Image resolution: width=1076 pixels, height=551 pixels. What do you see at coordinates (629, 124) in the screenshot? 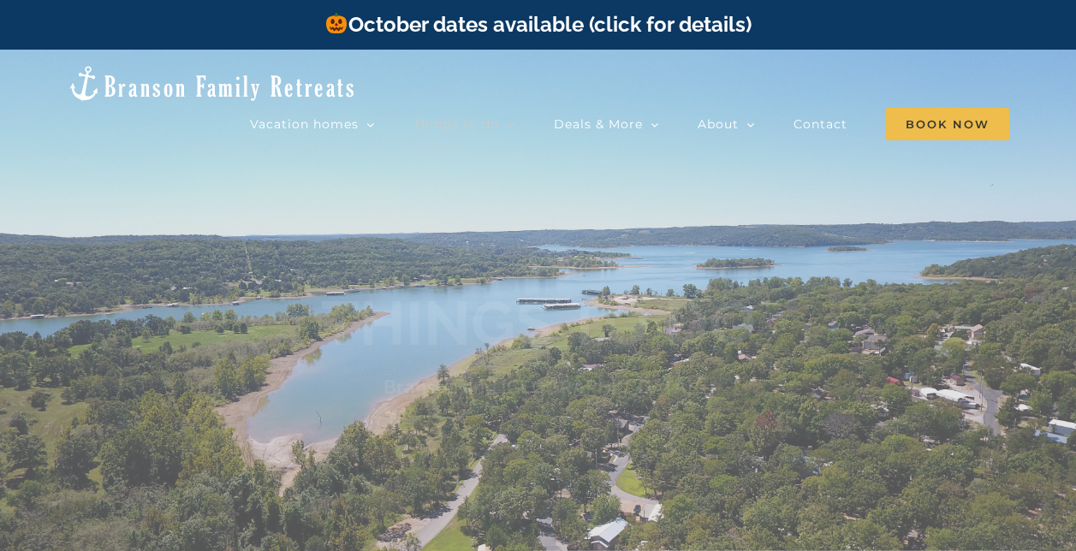
I see `nav: Main Menu` at bounding box center [629, 124].